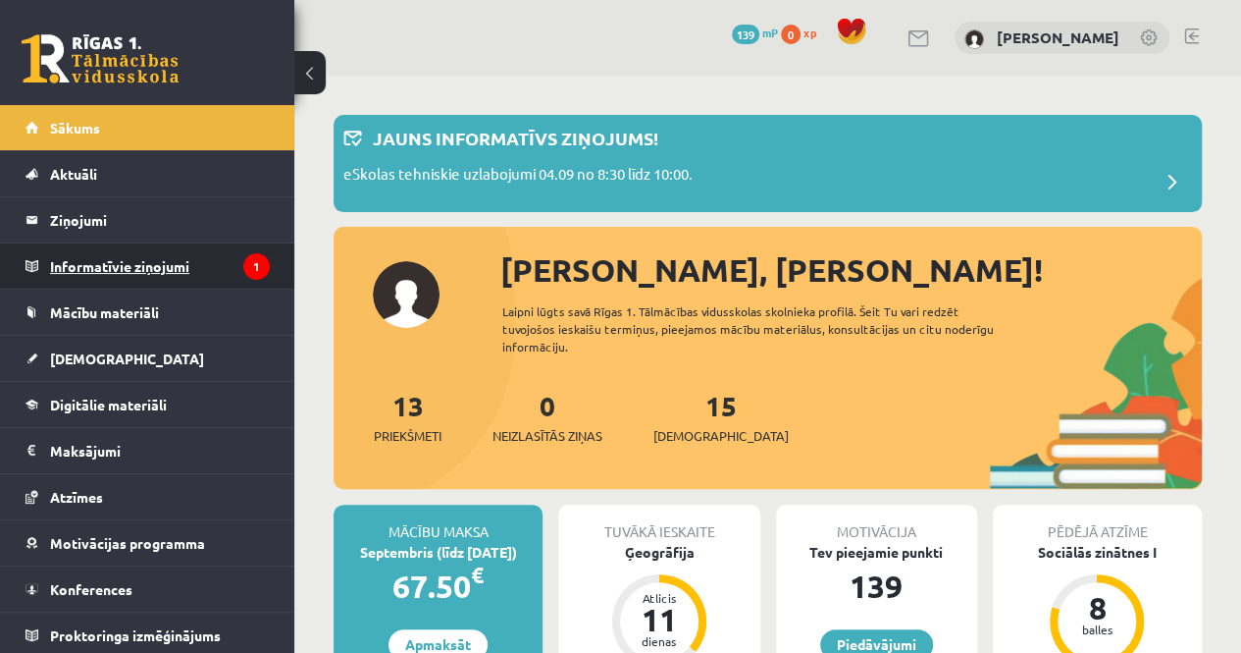 This screenshot has width=1241, height=653. What do you see at coordinates (147, 266) in the screenshot?
I see `a: Informatīvie ziņojumi1` at bounding box center [147, 266].